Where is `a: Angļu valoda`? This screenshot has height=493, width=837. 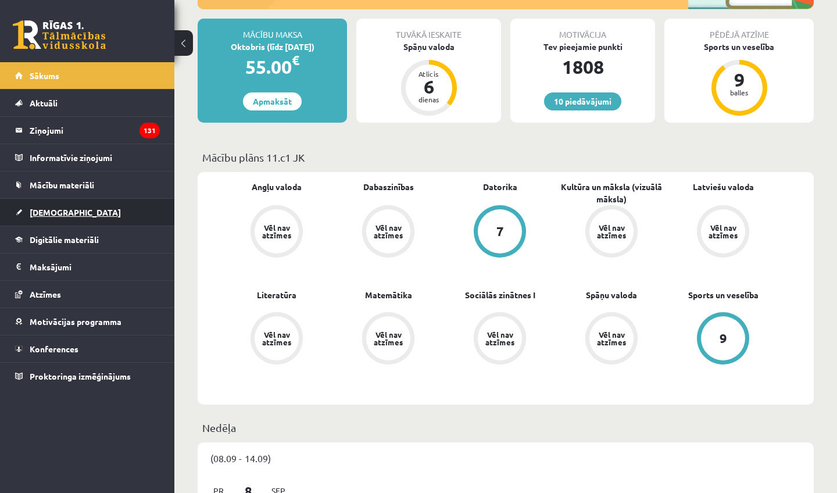 a: Angļu valoda is located at coordinates (277, 187).